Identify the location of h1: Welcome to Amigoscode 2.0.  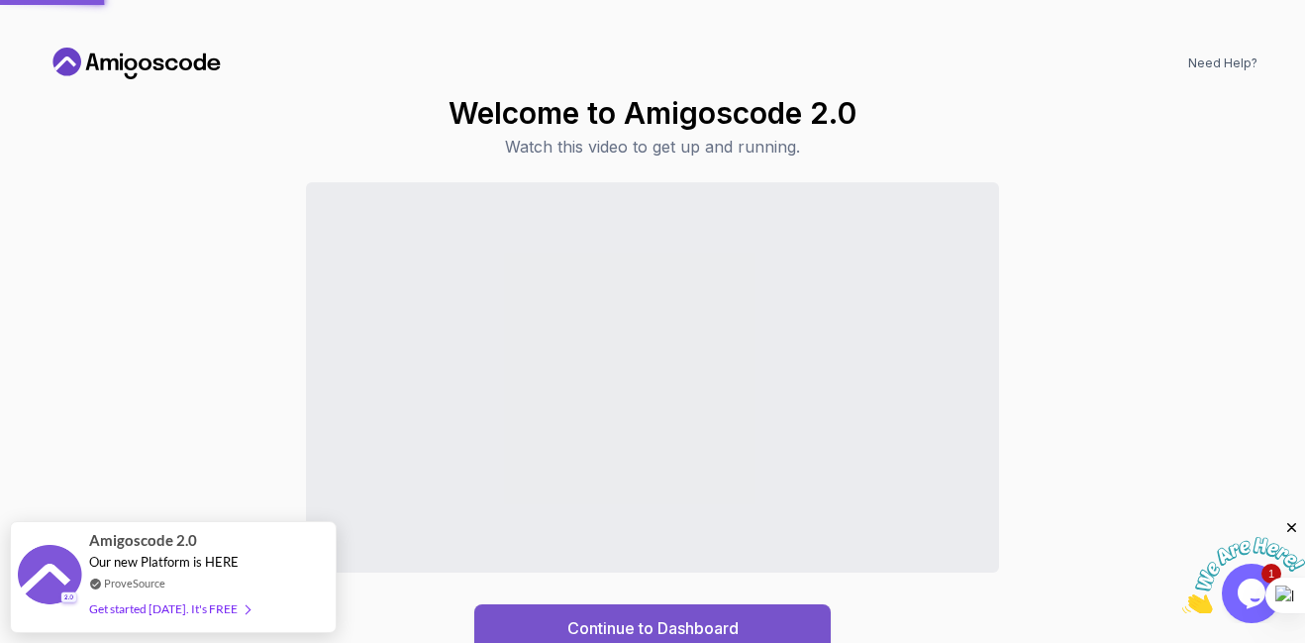
(653, 113).